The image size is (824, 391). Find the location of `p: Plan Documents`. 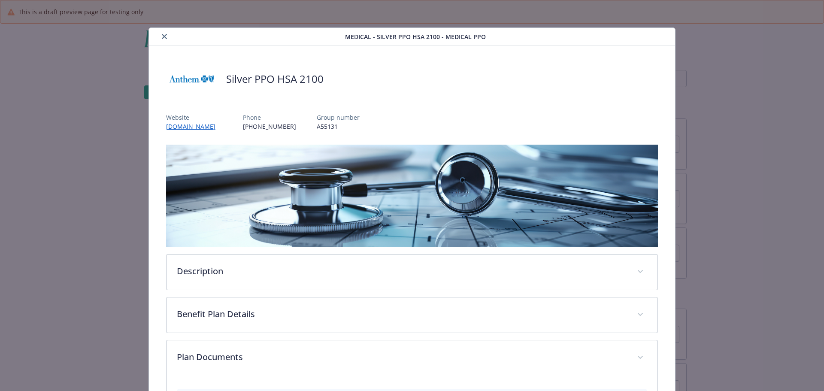

p: Plan Documents is located at coordinates (402, 357).